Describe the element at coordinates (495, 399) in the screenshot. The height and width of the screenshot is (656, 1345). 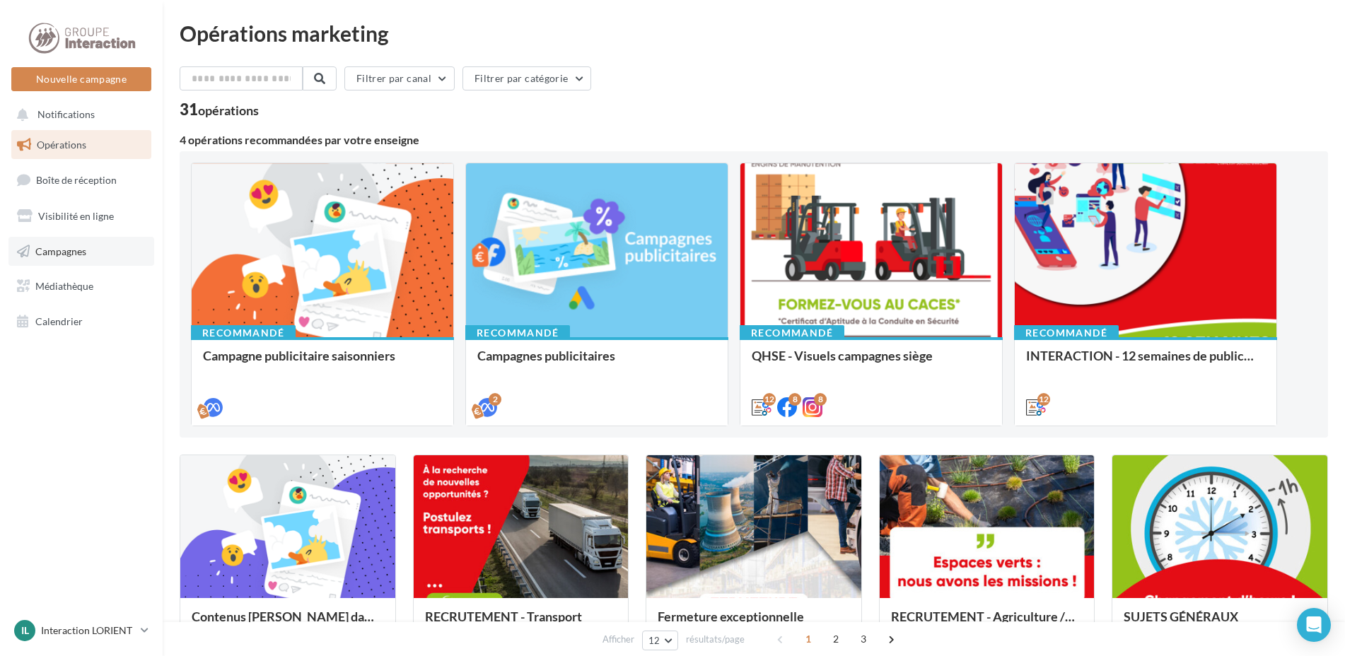
I see `div: 2` at that location.